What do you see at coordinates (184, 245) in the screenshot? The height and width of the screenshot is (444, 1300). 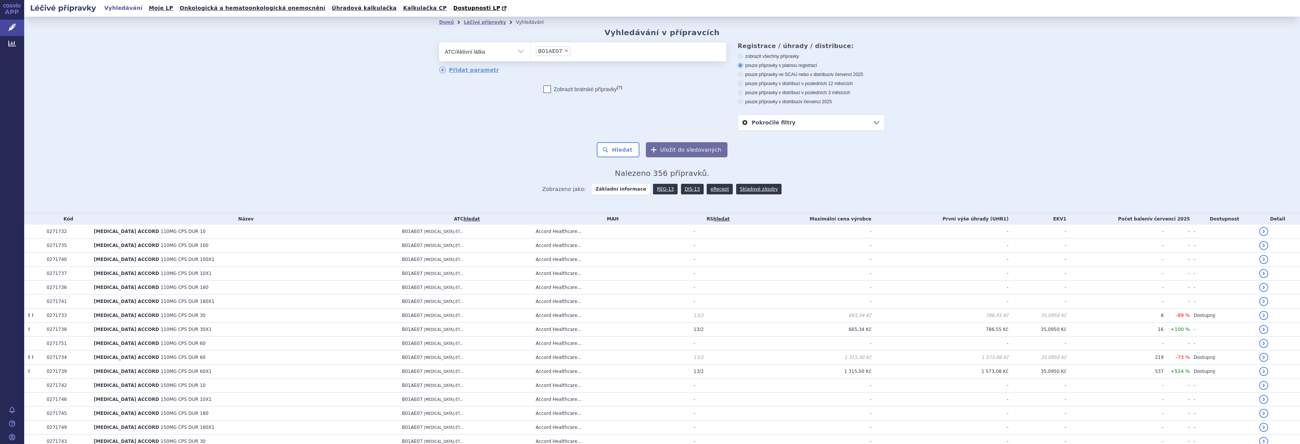 I see `span: 110MG CPS DUR 100` at bounding box center [184, 245].